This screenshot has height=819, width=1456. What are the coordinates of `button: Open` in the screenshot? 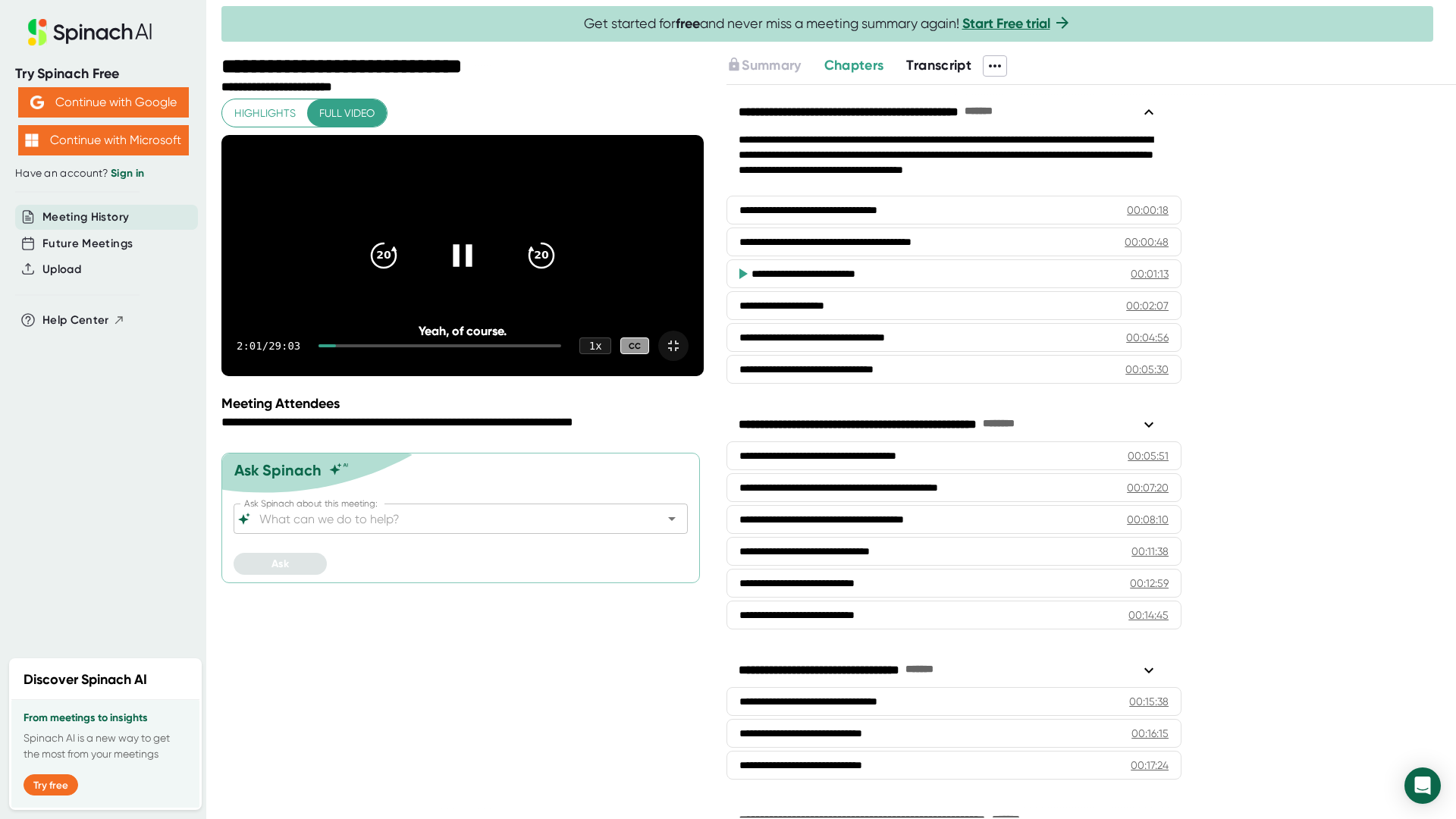 It's located at (672, 518).